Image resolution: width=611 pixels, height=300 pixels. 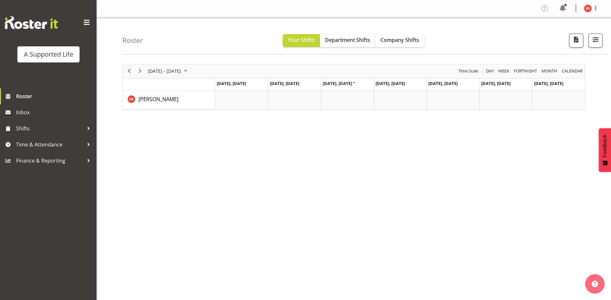 What do you see at coordinates (348, 40) in the screenshot?
I see `span: Department Shifts` at bounding box center [348, 40].